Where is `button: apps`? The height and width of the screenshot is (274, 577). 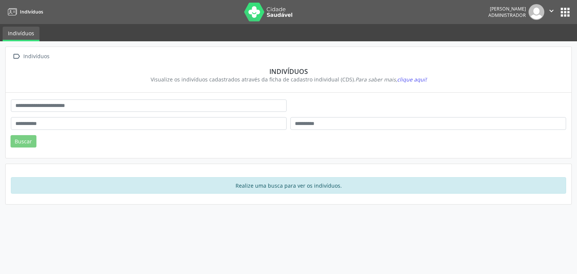
button: apps is located at coordinates (565, 12).